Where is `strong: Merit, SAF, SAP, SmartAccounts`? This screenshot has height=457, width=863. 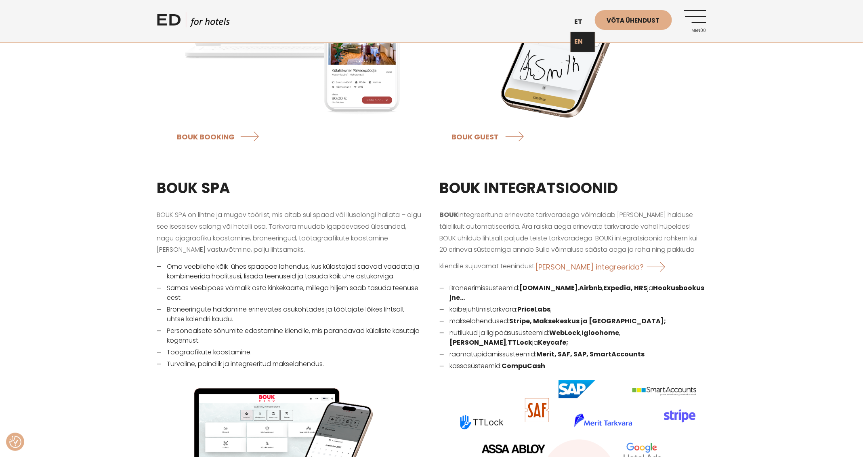 strong: Merit, SAF, SAP, SmartAccounts is located at coordinates (591, 354).